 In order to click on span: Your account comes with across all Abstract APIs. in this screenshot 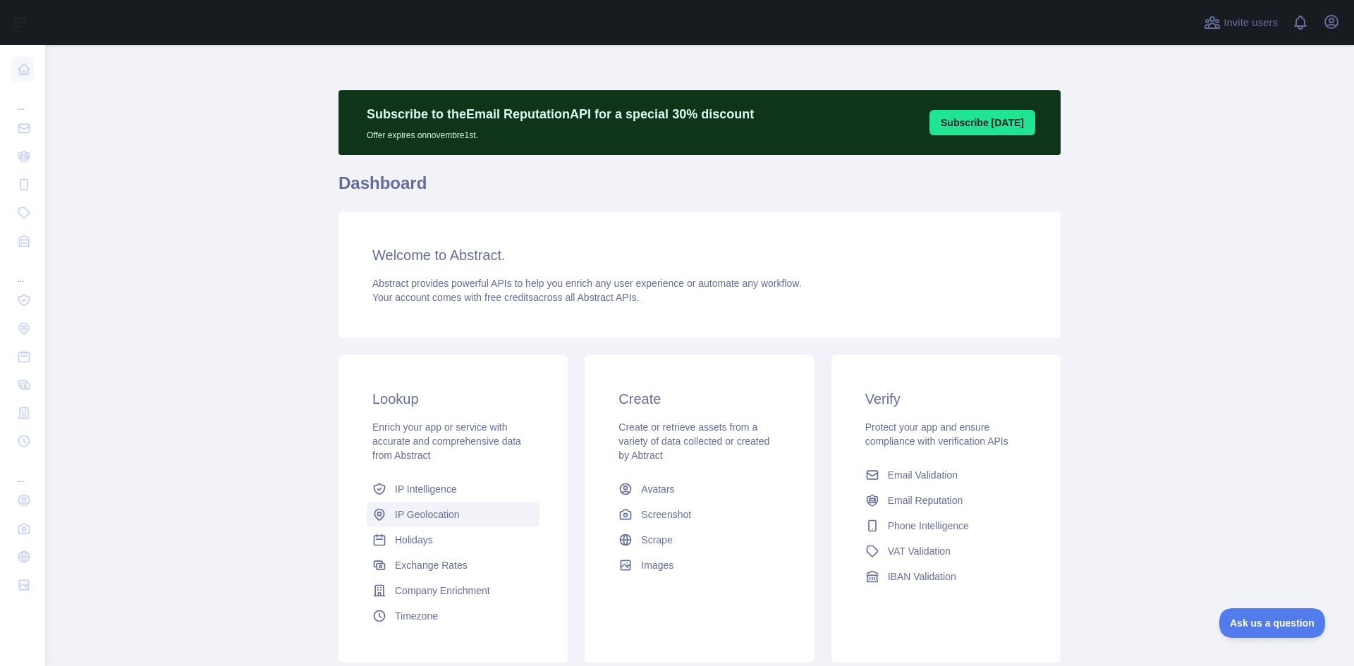, I will do `click(505, 297)`.